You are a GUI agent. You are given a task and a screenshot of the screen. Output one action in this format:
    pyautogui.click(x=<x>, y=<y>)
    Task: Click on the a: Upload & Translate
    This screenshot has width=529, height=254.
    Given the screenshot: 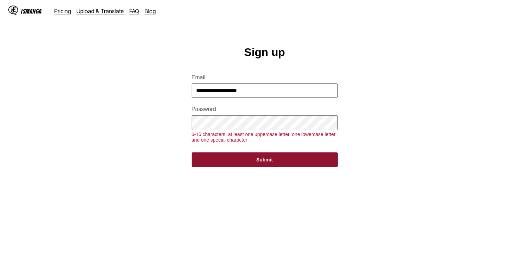 What is the action you would take?
    pyautogui.click(x=100, y=11)
    